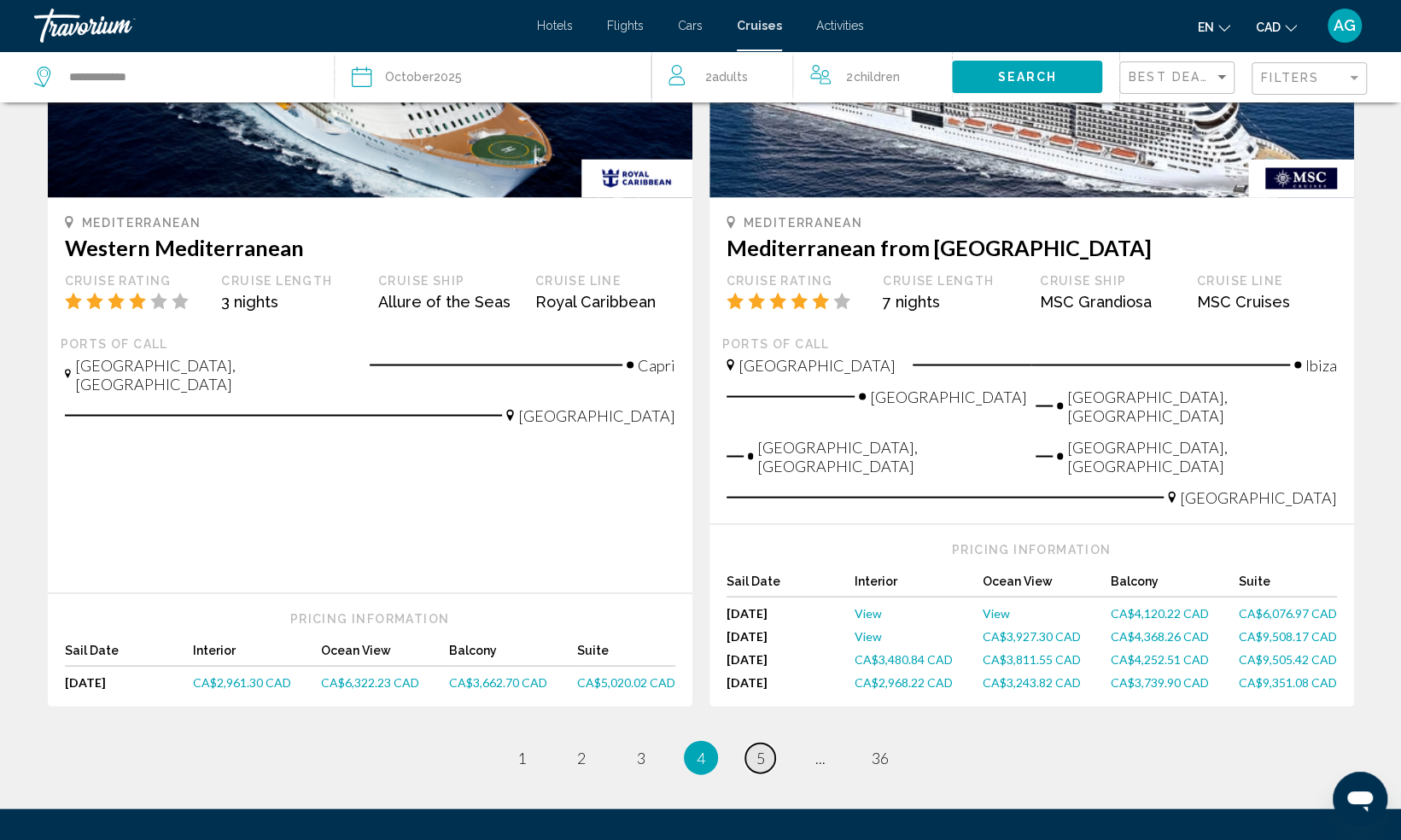 The height and width of the screenshot is (840, 1401). What do you see at coordinates (1267, 301) in the screenshot?
I see `div: MSC Cruises` at bounding box center [1267, 301].